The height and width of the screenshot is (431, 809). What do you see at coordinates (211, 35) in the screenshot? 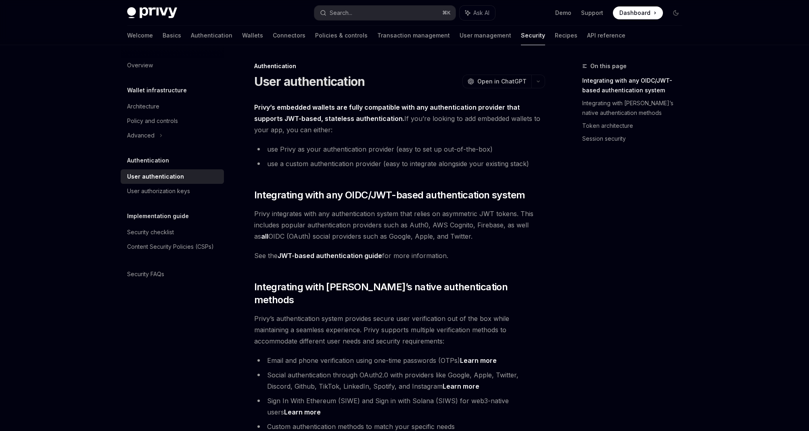
I see `a: Authentication` at bounding box center [211, 35].